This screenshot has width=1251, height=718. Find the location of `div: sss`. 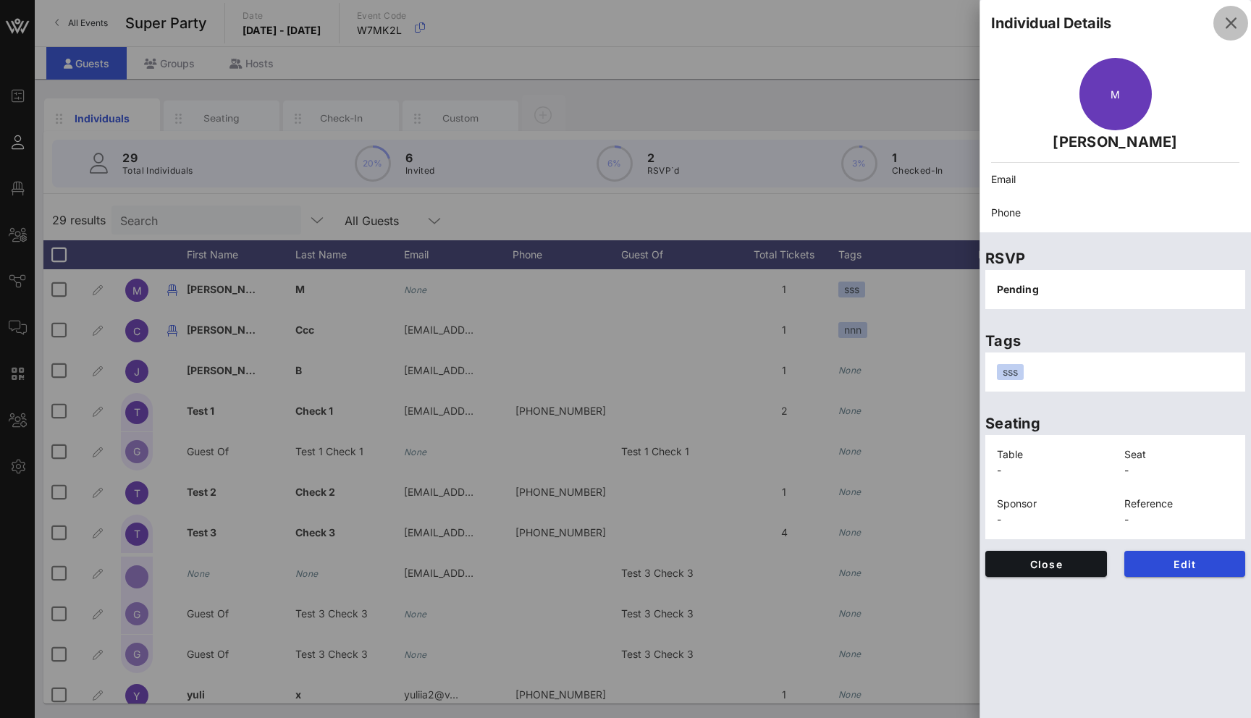

div: sss is located at coordinates (1010, 372).